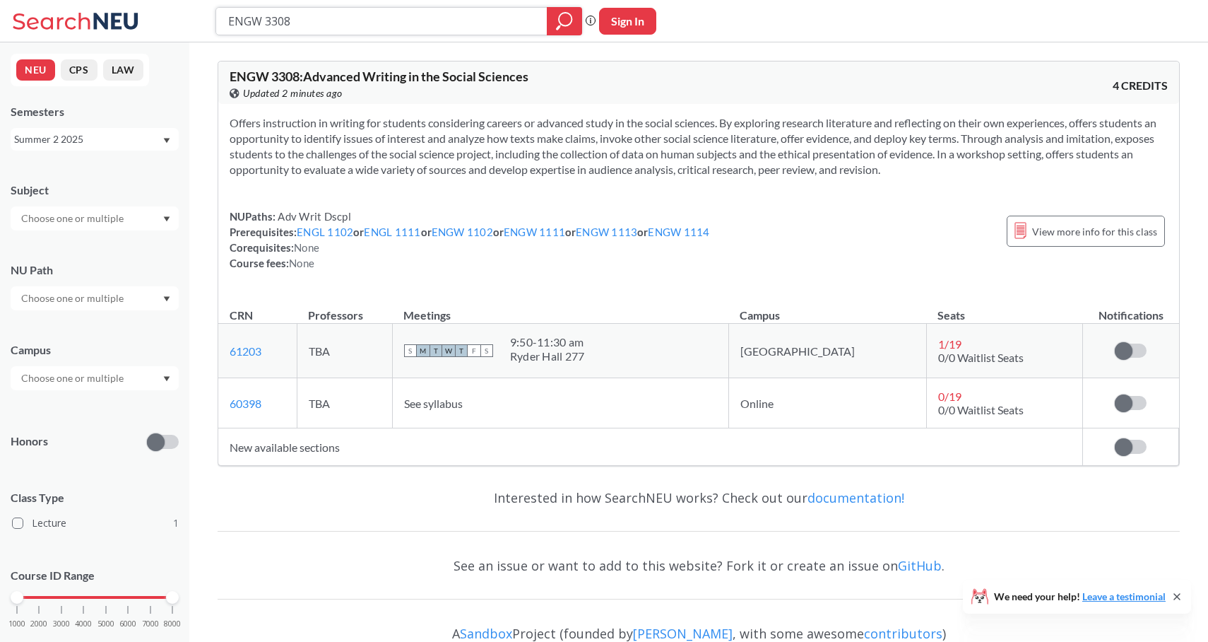 The width and height of the screenshot is (1208, 642). What do you see at coordinates (1131, 308) in the screenshot?
I see `th: Notifications` at bounding box center [1131, 308].